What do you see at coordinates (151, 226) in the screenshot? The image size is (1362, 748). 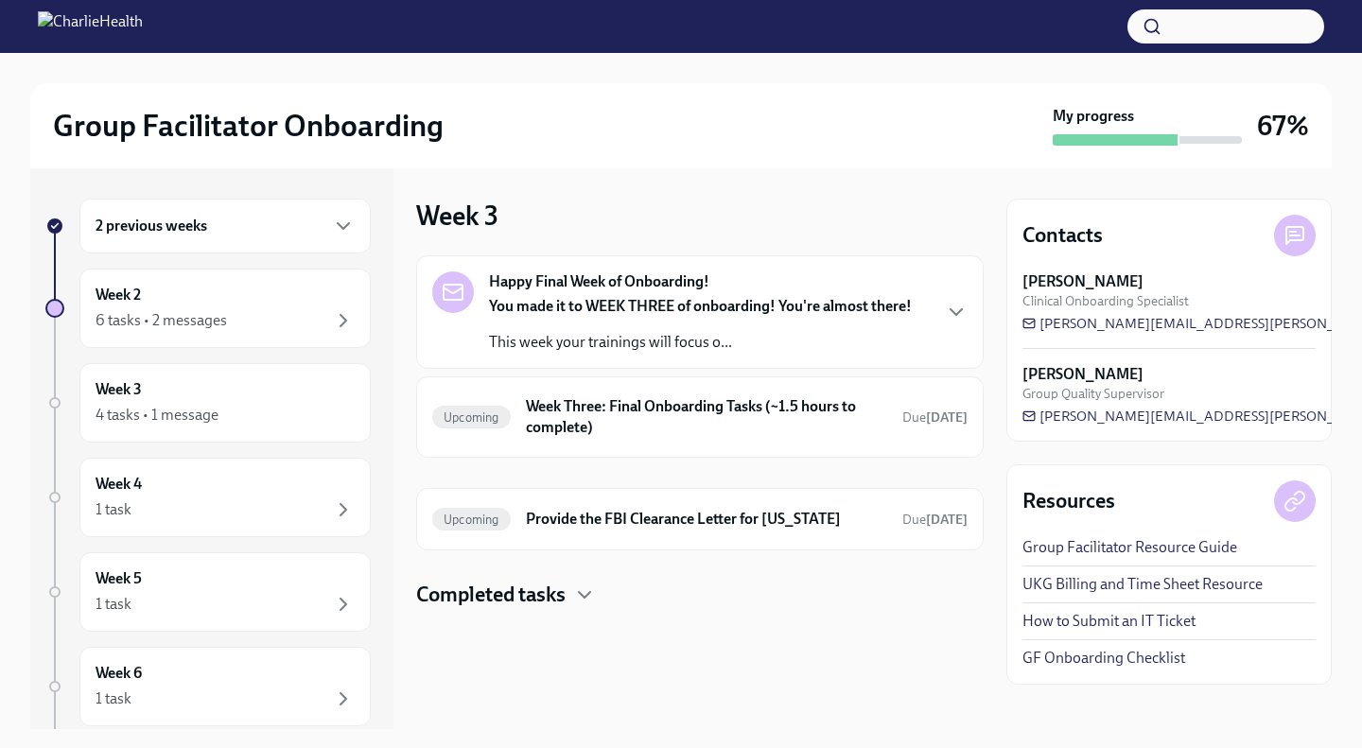 I see `h6: 2 previous weeks` at bounding box center [151, 226].